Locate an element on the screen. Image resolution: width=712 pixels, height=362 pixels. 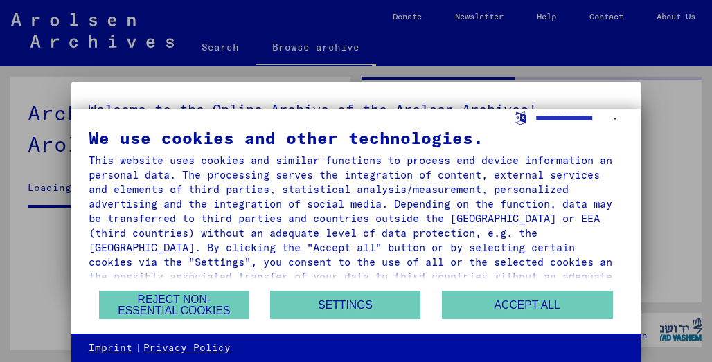
button: Accept all is located at coordinates (527, 305).